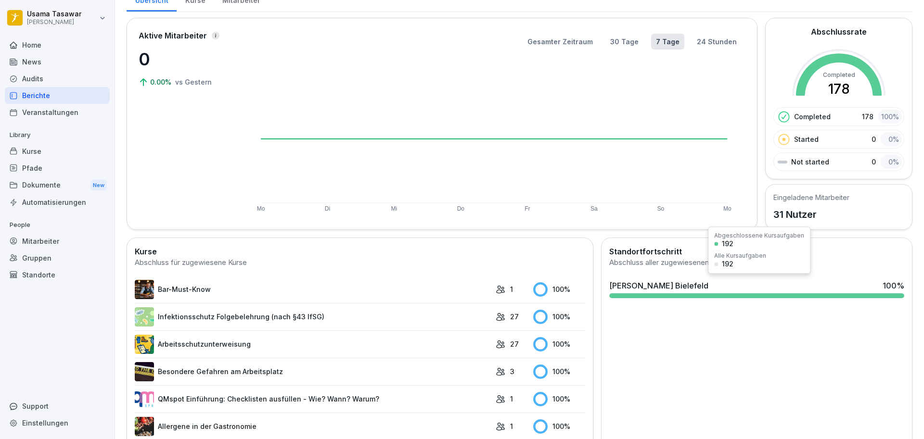  I want to click on a: Bar-Must-Know, so click(313, 290).